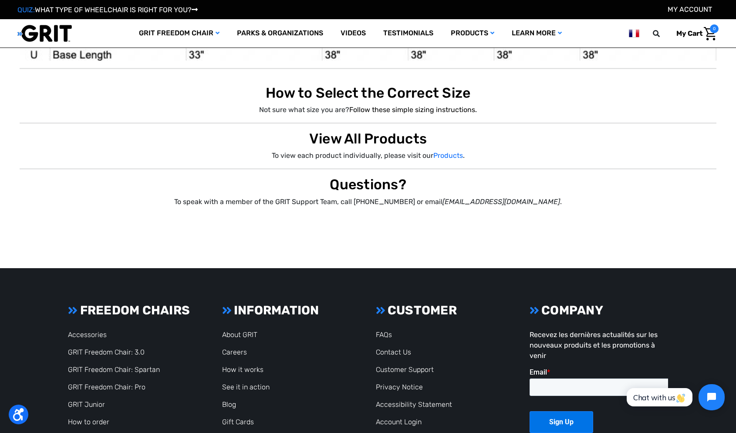 This screenshot has width=736, height=433. Describe the element at coordinates (95, 20) in the screenshot. I see `button: Open chat widget` at that location.